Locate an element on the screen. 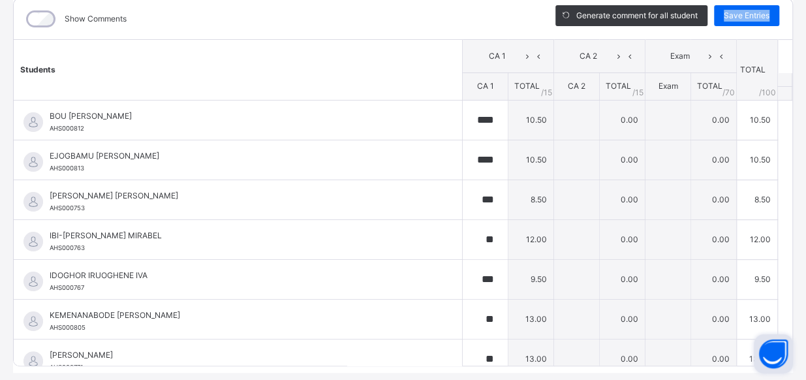 This screenshot has width=806, height=380. button: Open asap is located at coordinates (773, 354).